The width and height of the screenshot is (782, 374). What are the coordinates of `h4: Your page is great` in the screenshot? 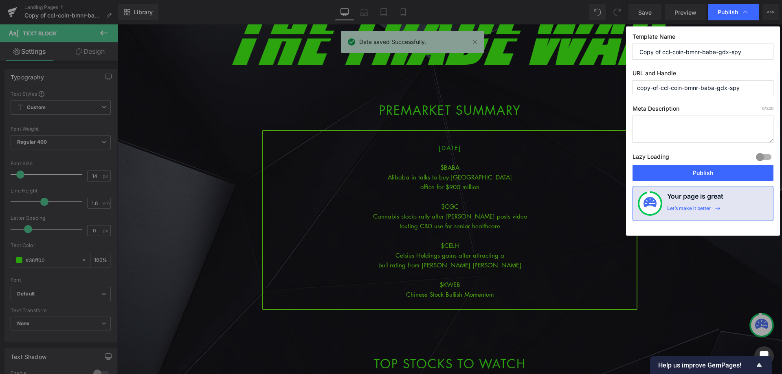 It's located at (695, 198).